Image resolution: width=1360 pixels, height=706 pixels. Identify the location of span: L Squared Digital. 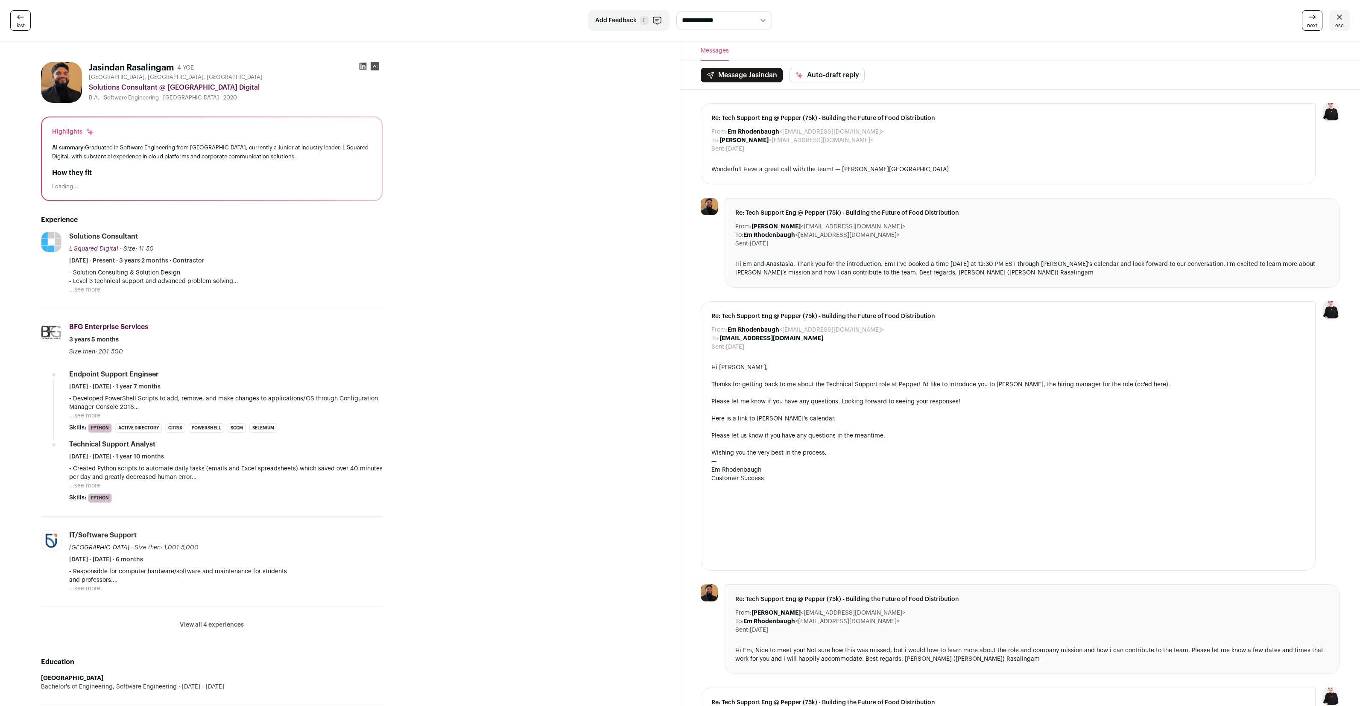
(94, 249).